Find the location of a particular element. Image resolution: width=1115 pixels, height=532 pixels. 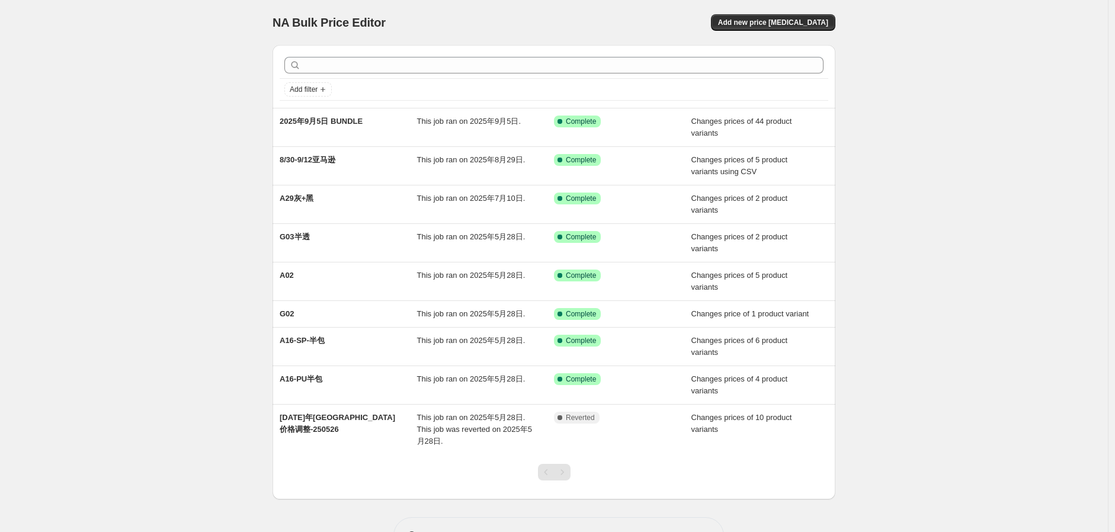

span: G02 is located at coordinates (287, 313).